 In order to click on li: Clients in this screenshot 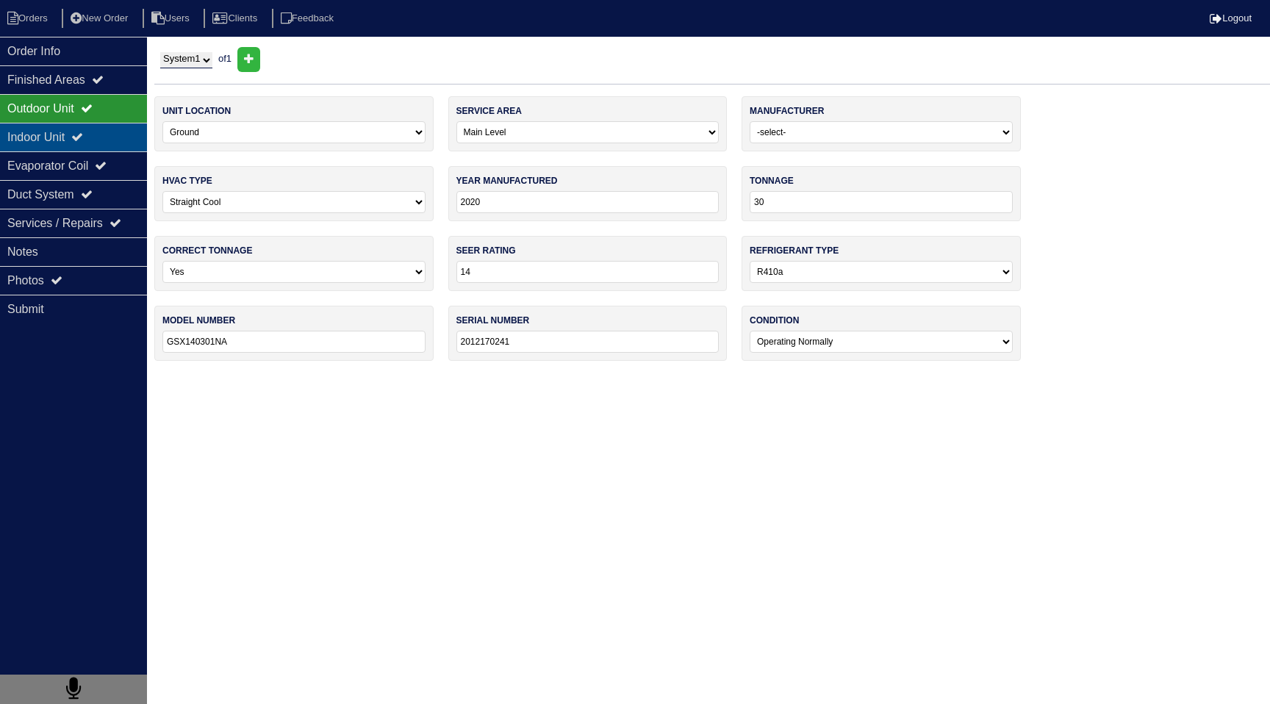, I will do `click(236, 18)`.